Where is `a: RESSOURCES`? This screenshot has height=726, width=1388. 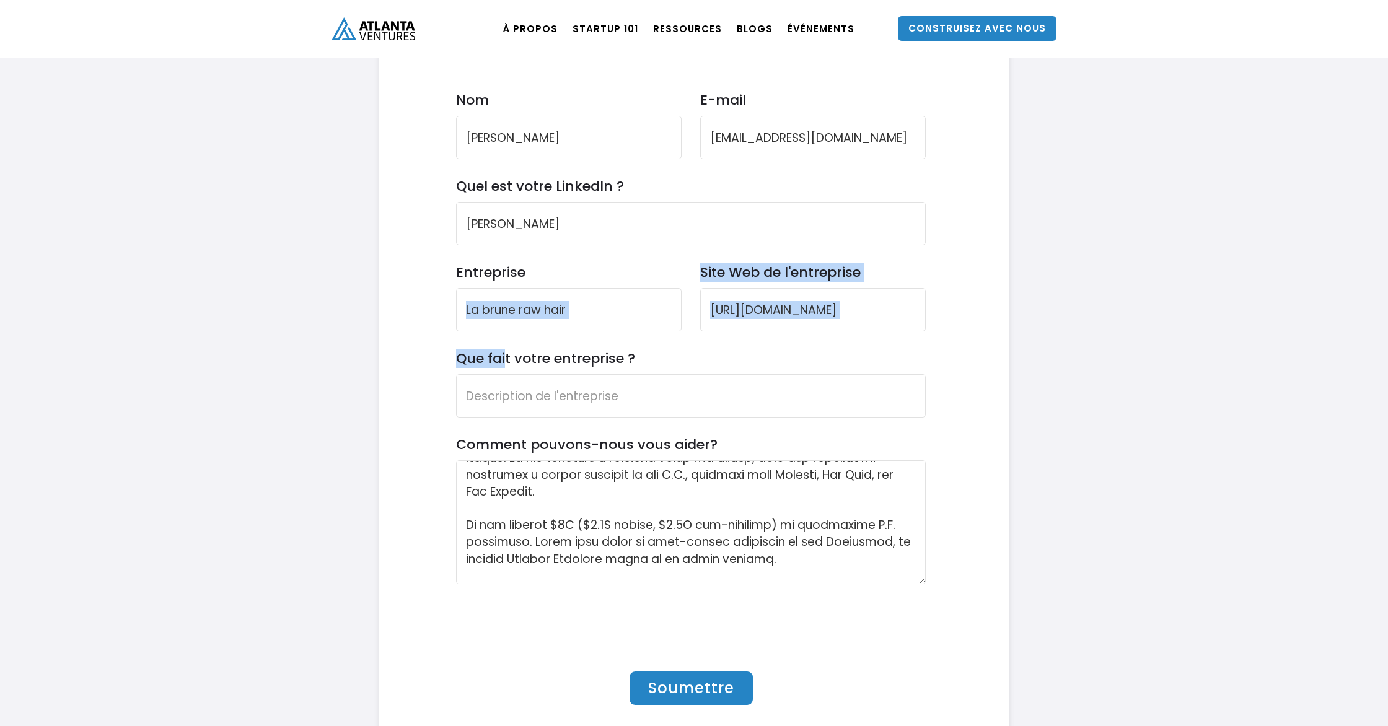 a: RESSOURCES is located at coordinates (687, 29).